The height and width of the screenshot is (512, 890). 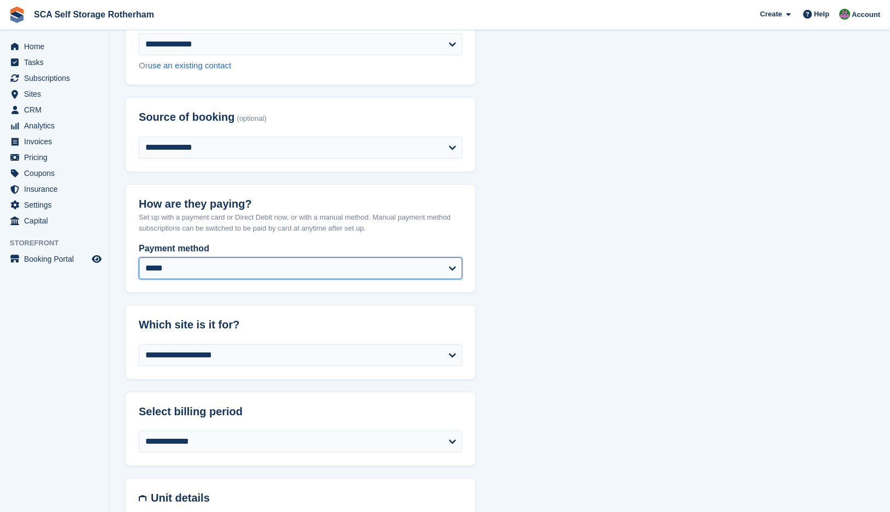 I want to click on span: Home, so click(x=57, y=46).